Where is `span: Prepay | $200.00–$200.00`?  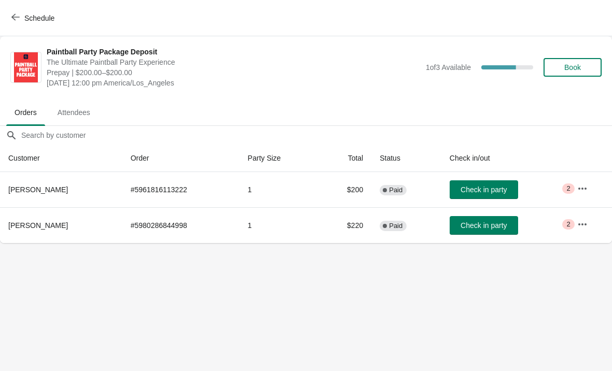 span: Prepay | $200.00–$200.00 is located at coordinates (233, 73).